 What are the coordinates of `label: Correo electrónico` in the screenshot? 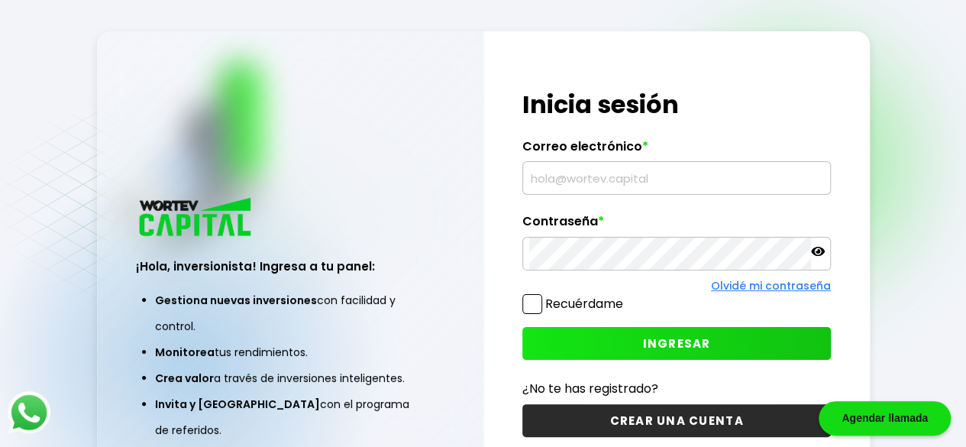 It's located at (677, 150).